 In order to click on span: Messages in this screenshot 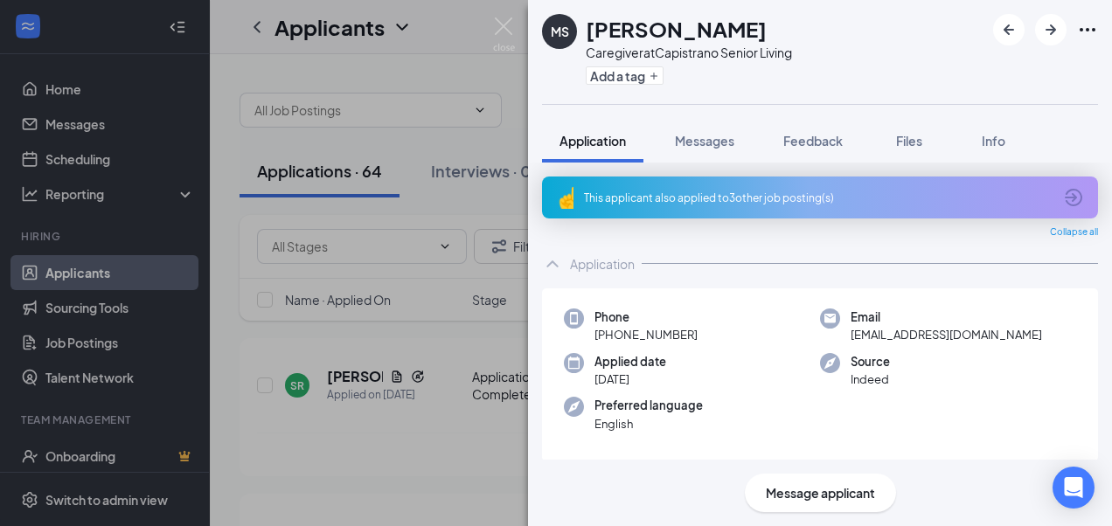, I will do `click(705, 141)`.